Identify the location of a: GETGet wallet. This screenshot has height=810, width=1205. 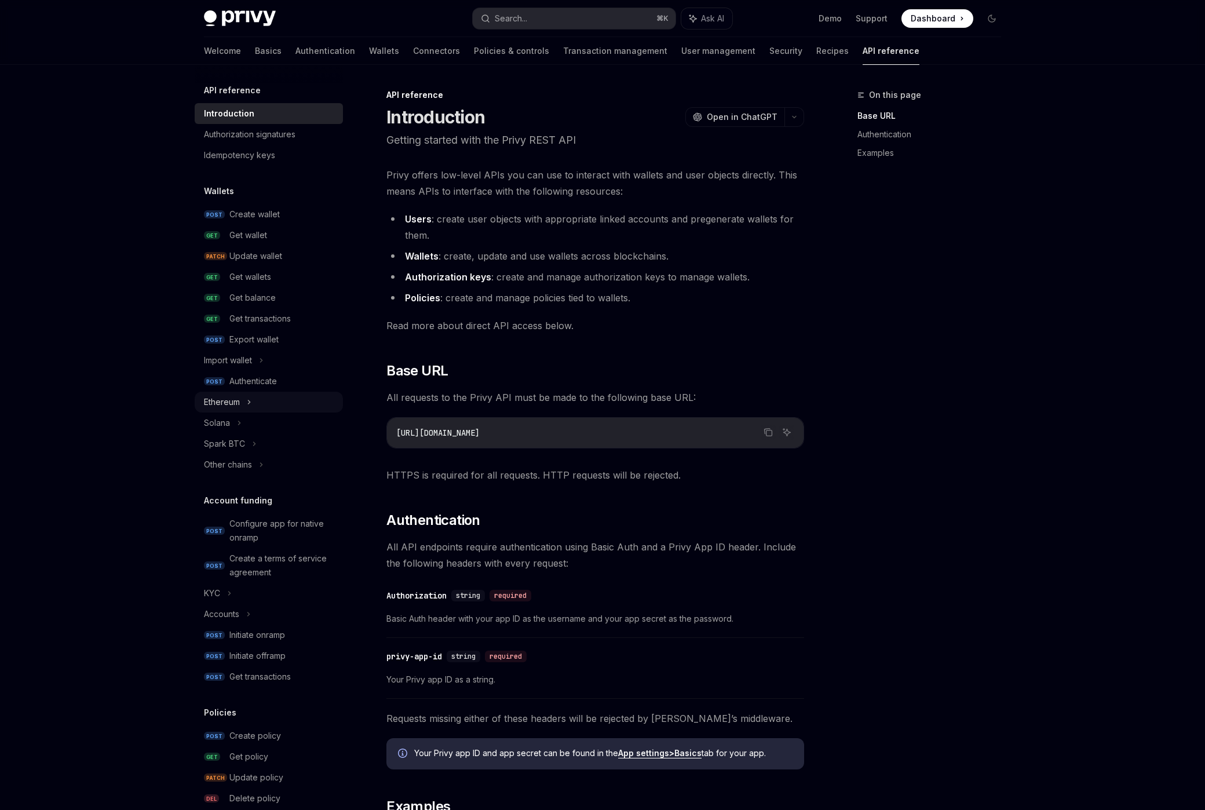
(269, 235).